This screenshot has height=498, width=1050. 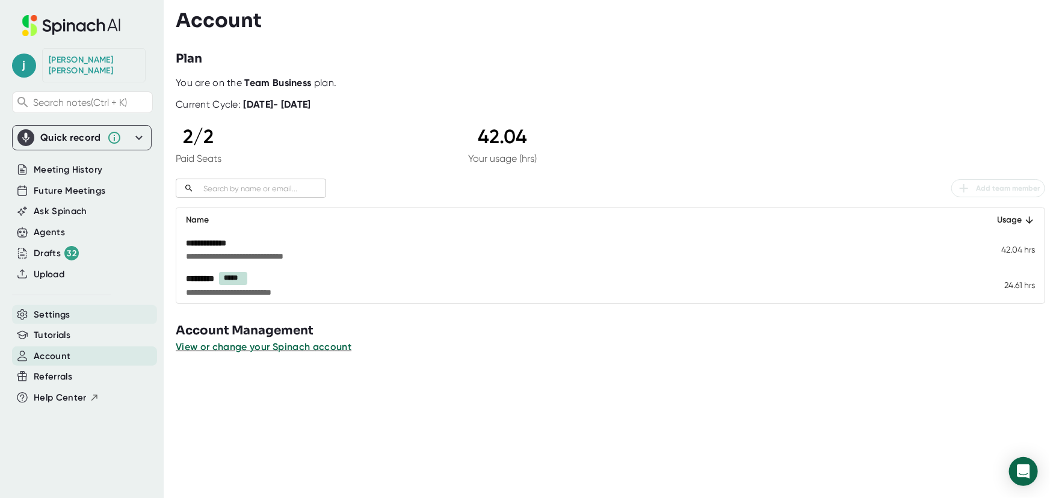 What do you see at coordinates (52, 356) in the screenshot?
I see `span: Account` at bounding box center [52, 356].